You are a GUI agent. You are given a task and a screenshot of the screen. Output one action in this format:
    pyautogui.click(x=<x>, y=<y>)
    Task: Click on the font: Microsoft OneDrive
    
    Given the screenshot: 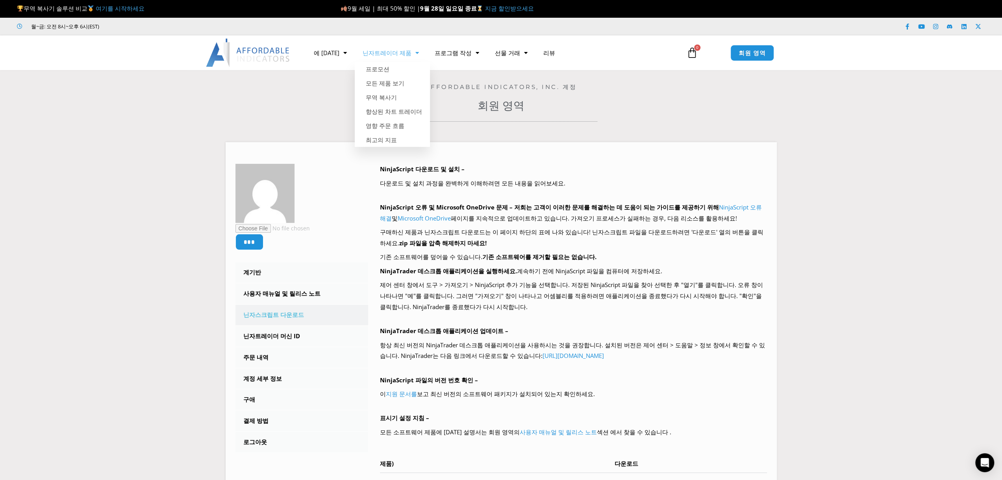 What is the action you would take?
    pyautogui.click(x=424, y=218)
    